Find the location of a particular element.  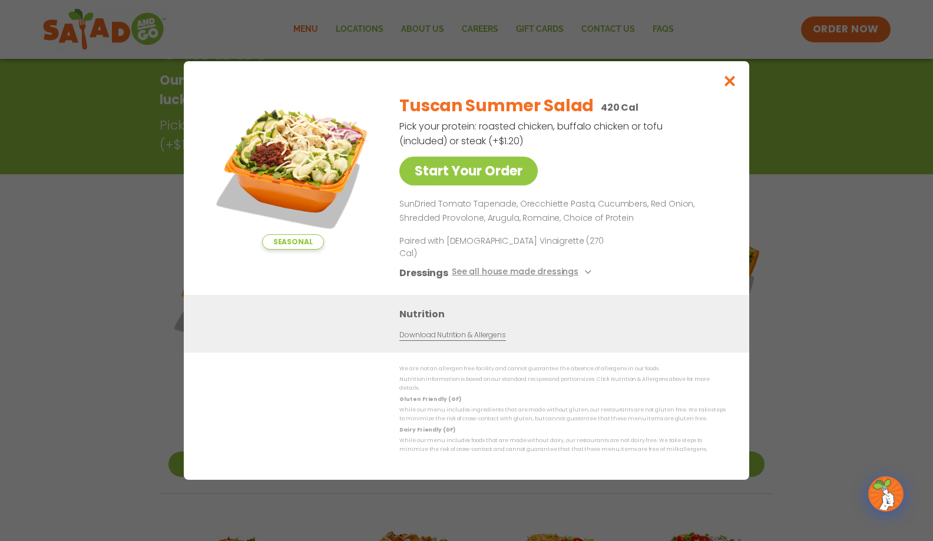

p: We are not an allergen free facility and cannot guarantee the absence of allergens in our foods. is located at coordinates (562, 369).